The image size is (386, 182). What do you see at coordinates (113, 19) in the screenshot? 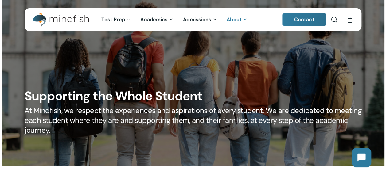
I see `span: Test Prep` at bounding box center [113, 19].